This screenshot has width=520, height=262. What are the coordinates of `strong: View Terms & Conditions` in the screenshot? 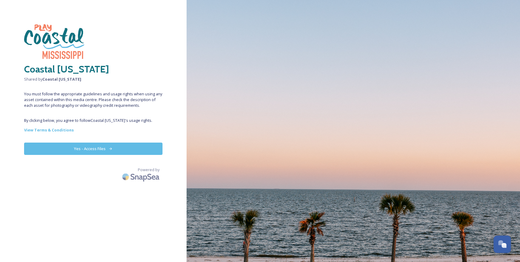 It's located at (49, 130).